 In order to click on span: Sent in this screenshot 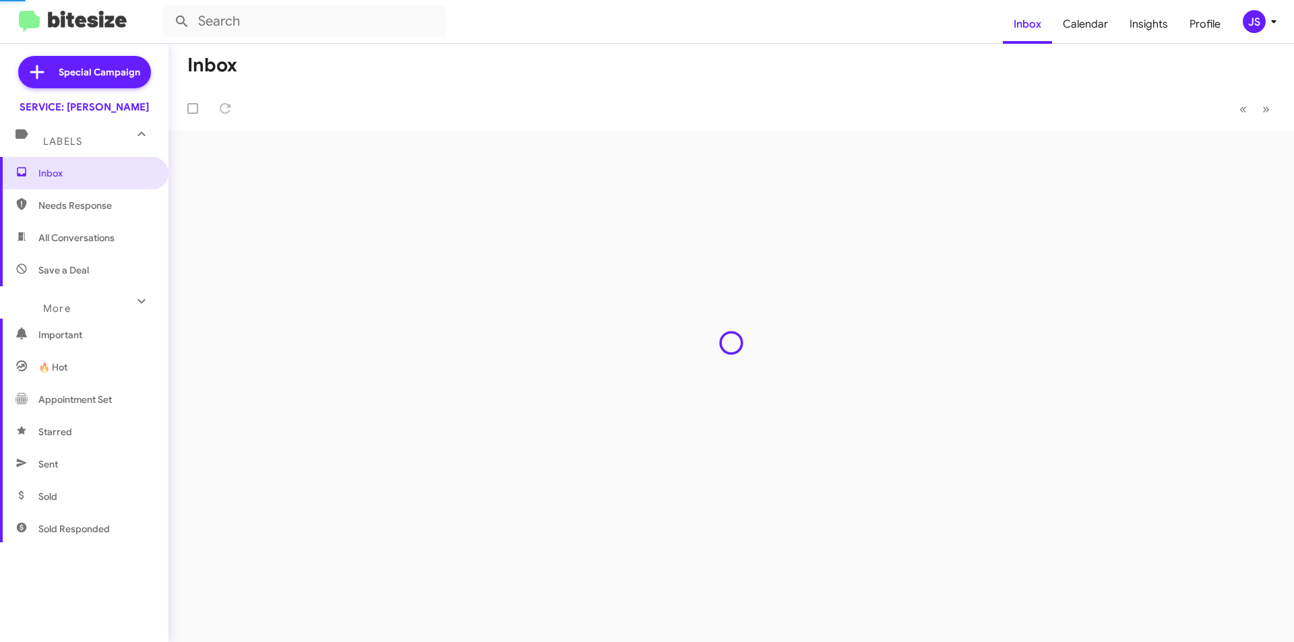, I will do `click(48, 464)`.